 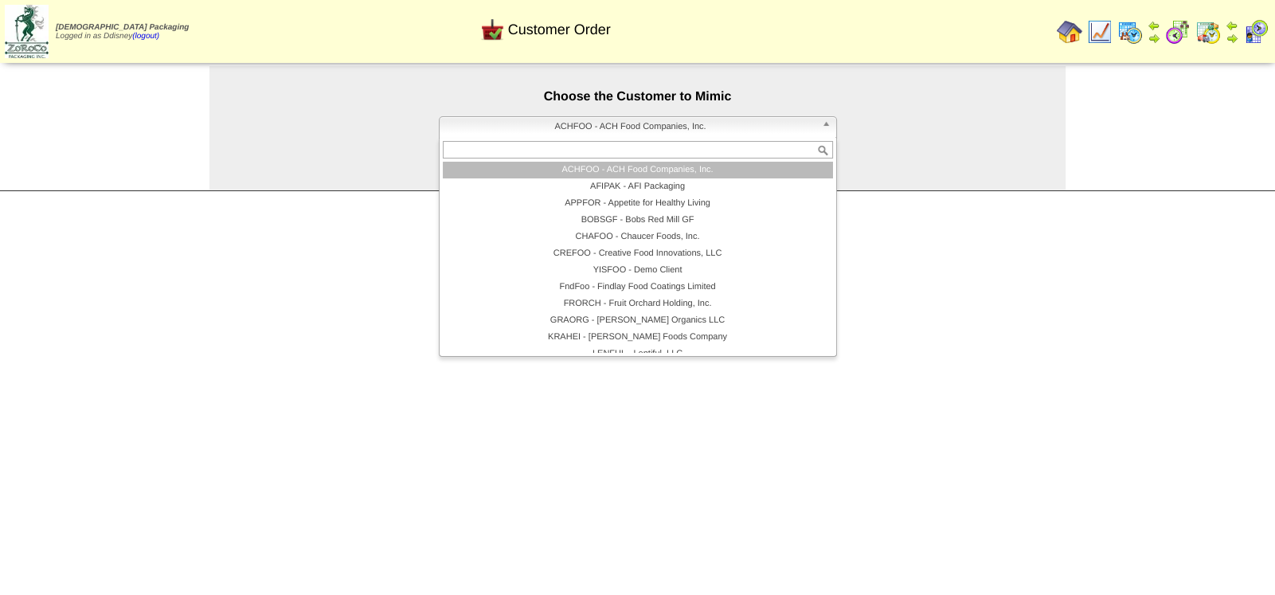 What do you see at coordinates (638, 253) in the screenshot?
I see `li: CREFOO - Creative Food Innovations, LLC` at bounding box center [638, 253].